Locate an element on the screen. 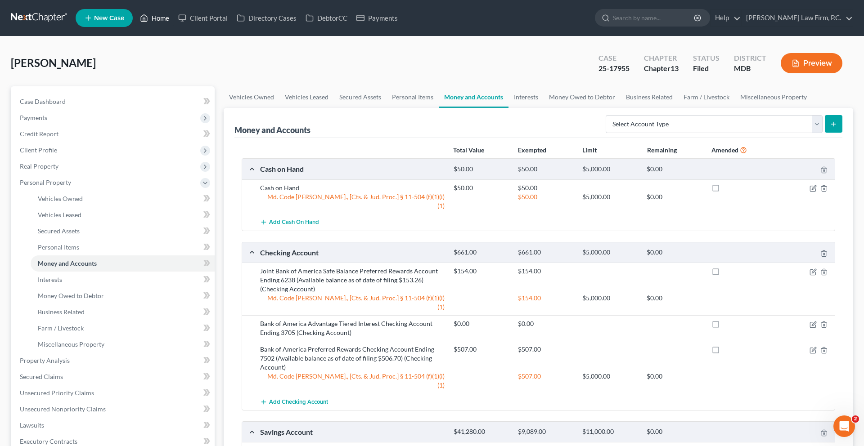 This screenshot has height=446, width=864. a: Case Dashboard is located at coordinates (113, 102).